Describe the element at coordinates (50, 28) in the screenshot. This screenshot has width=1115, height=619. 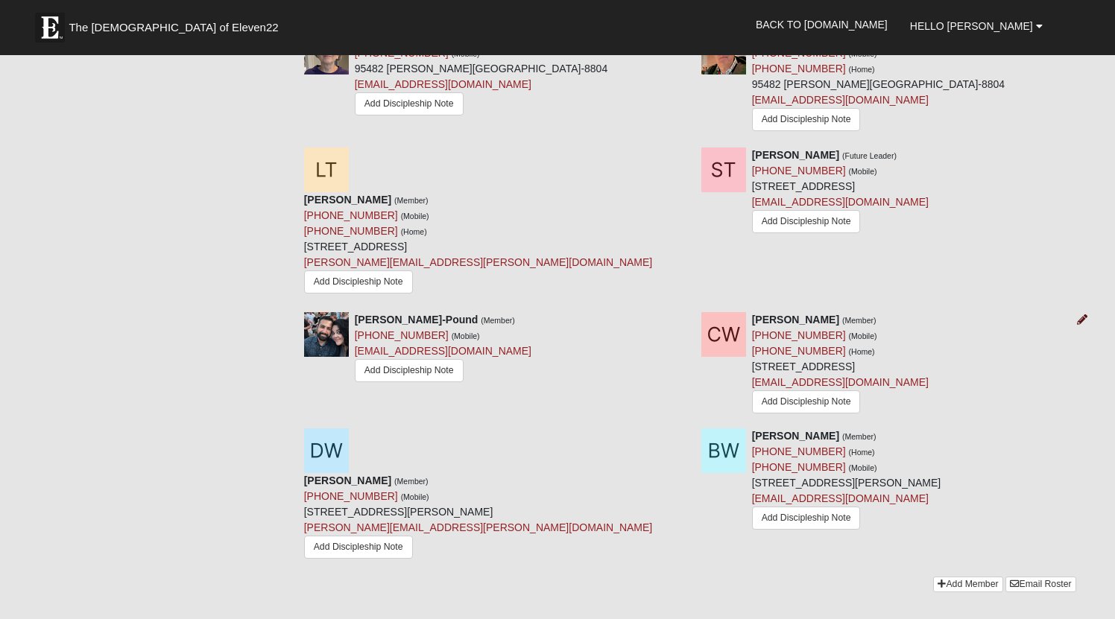
I see `img: Eleven22 logo` at that location.